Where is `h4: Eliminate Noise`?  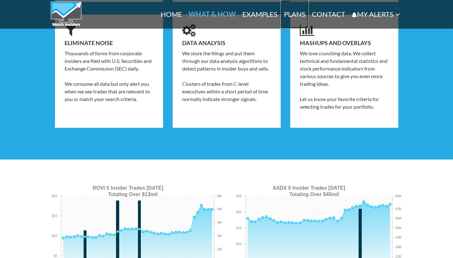
h4: Eliminate Noise is located at coordinates (109, 43).